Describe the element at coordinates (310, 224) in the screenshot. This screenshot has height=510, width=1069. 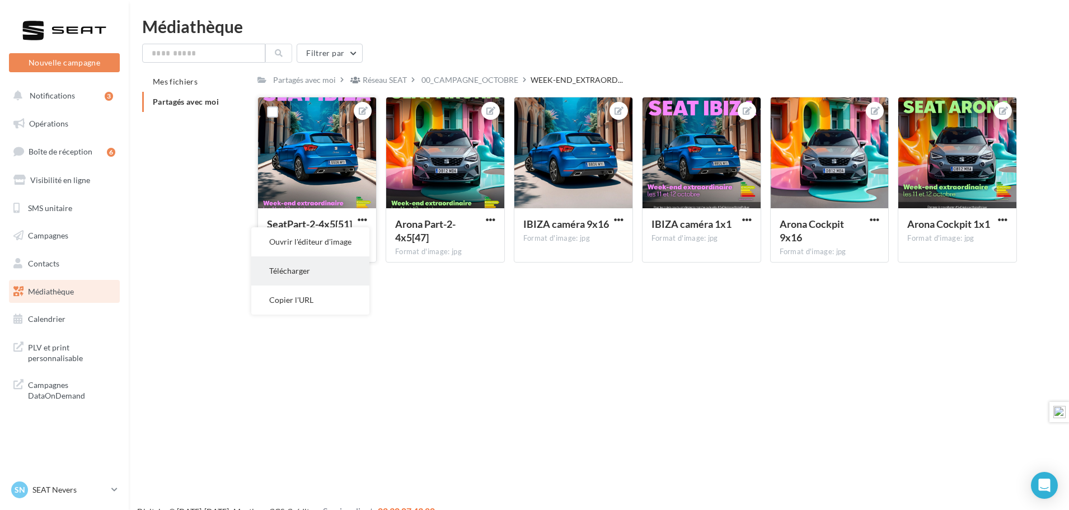
I see `span: SeatPart-2-4x5[51]` at that location.